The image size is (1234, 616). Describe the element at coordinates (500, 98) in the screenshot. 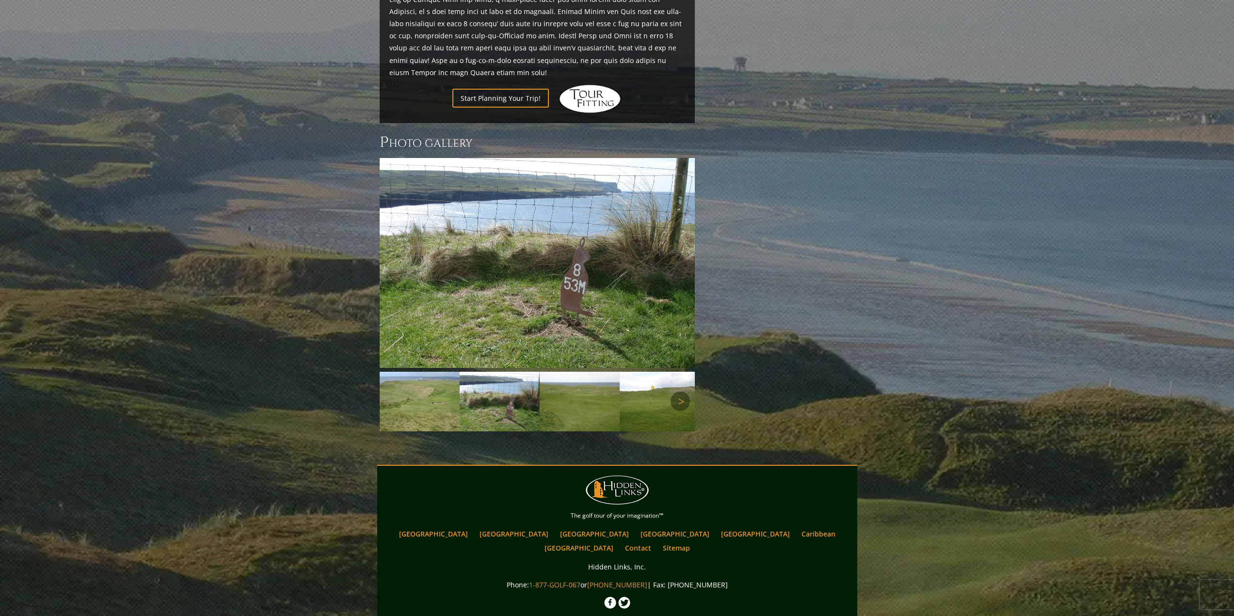

I see `a: Start Planning Your Trip!` at that location.